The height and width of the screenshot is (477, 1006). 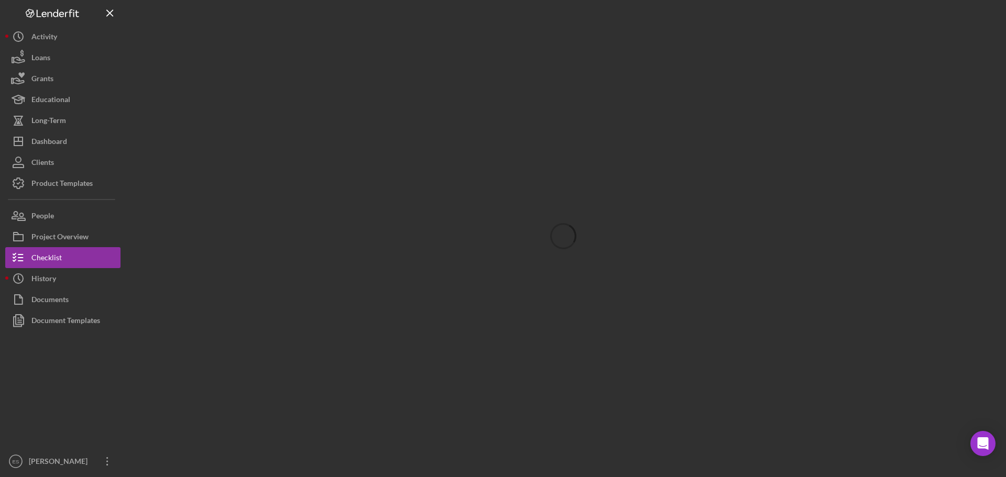 What do you see at coordinates (63, 121) in the screenshot?
I see `a: Long-Term` at bounding box center [63, 121].